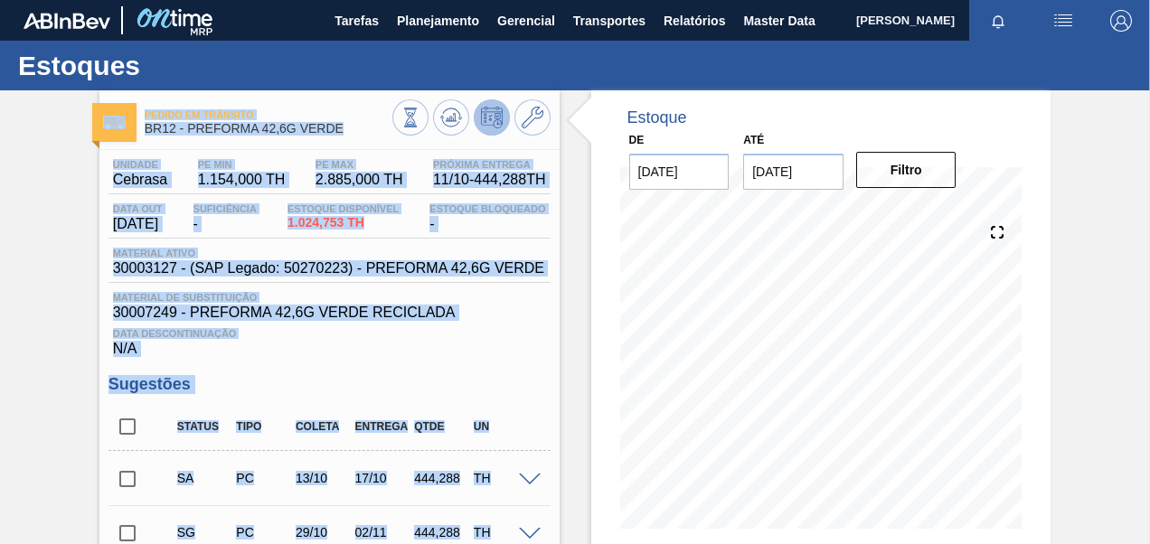 The width and height of the screenshot is (1150, 544). Describe the element at coordinates (343, 222) in the screenshot. I see `span: 1.024,753 TH` at that location.